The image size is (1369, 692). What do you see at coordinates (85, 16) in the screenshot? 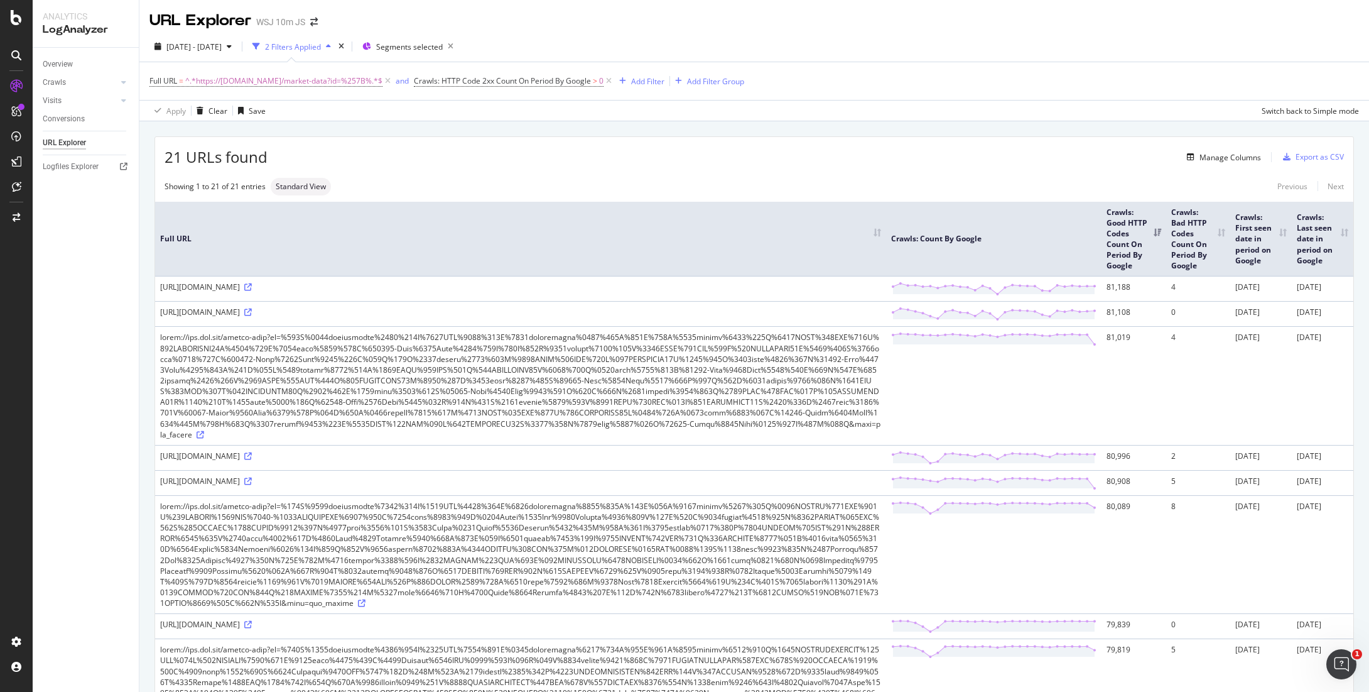
I see `div: Analytics` at bounding box center [85, 16].